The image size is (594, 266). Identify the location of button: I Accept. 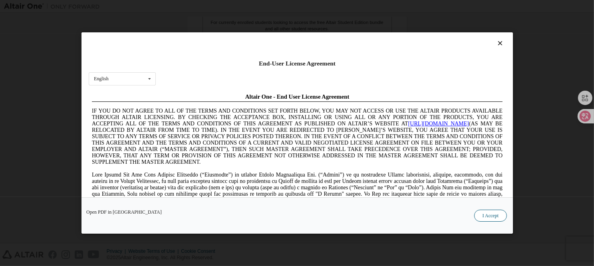
(490, 216).